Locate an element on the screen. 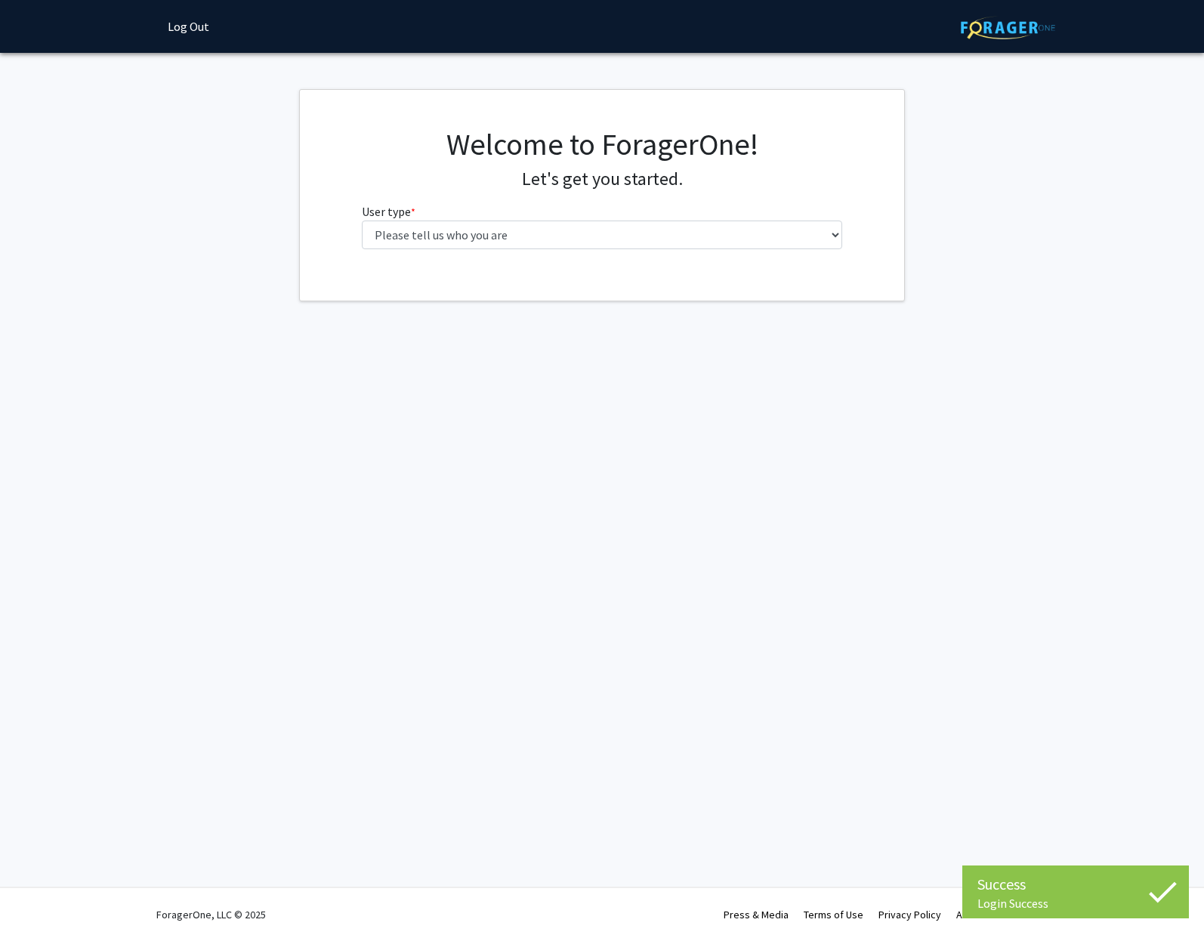 The width and height of the screenshot is (1204, 941). a: About is located at coordinates (969, 914).